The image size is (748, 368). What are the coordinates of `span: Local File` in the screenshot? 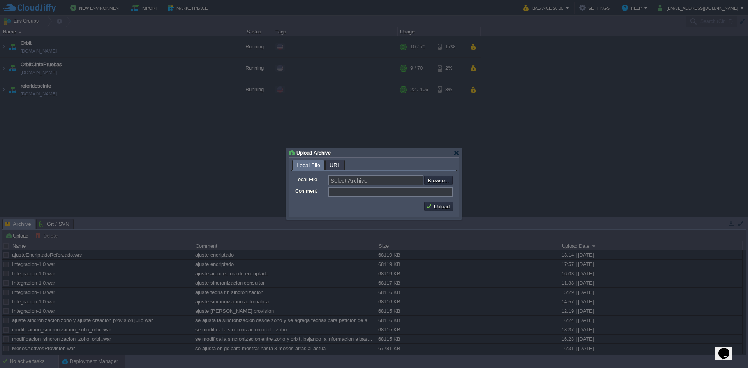 It's located at (308, 165).